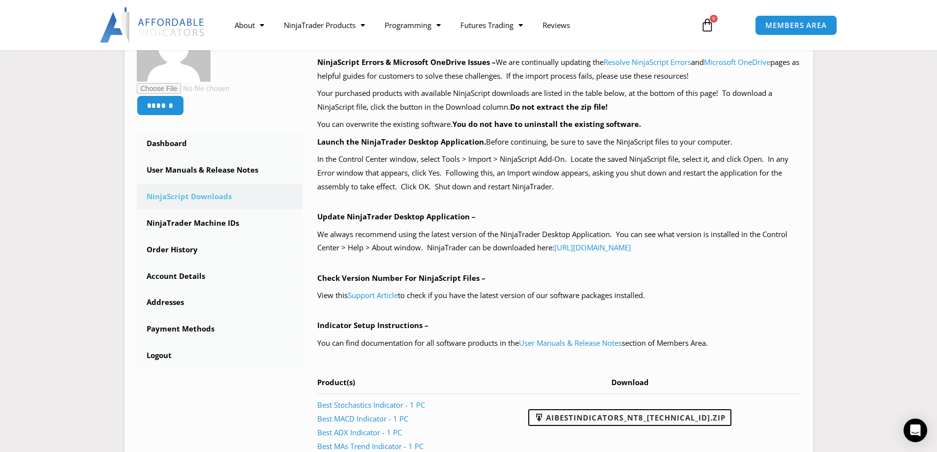 This screenshot has height=452, width=937. What do you see at coordinates (249, 25) in the screenshot?
I see `a: About` at bounding box center [249, 25].